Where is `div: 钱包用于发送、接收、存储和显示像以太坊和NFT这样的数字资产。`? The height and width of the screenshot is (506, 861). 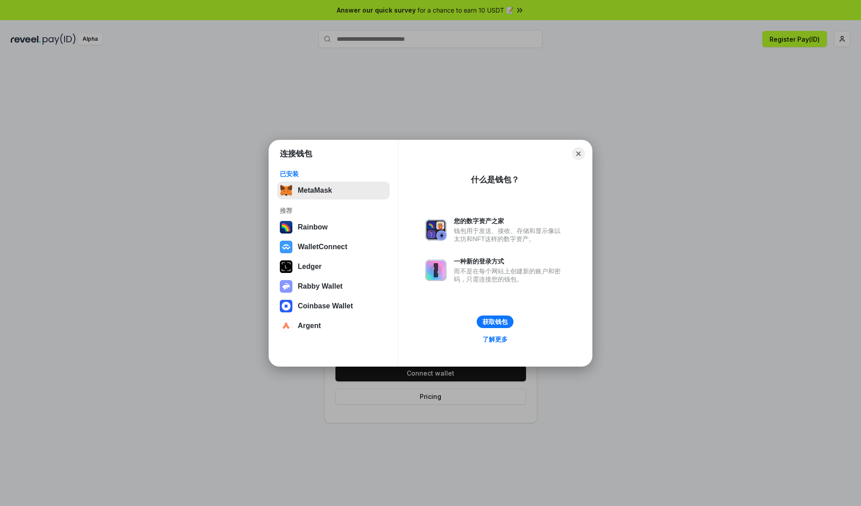 div: 钱包用于发送、接收、存储和显示像以太坊和NFT这样的数字资产。 is located at coordinates (510, 235).